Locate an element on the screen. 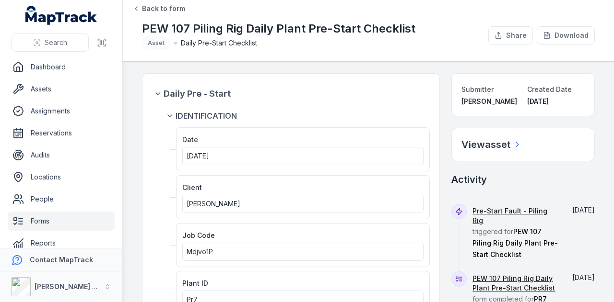 The image size is (614, 302). time: 10/09/2025, 12:00:00 am is located at coordinates (197, 156).